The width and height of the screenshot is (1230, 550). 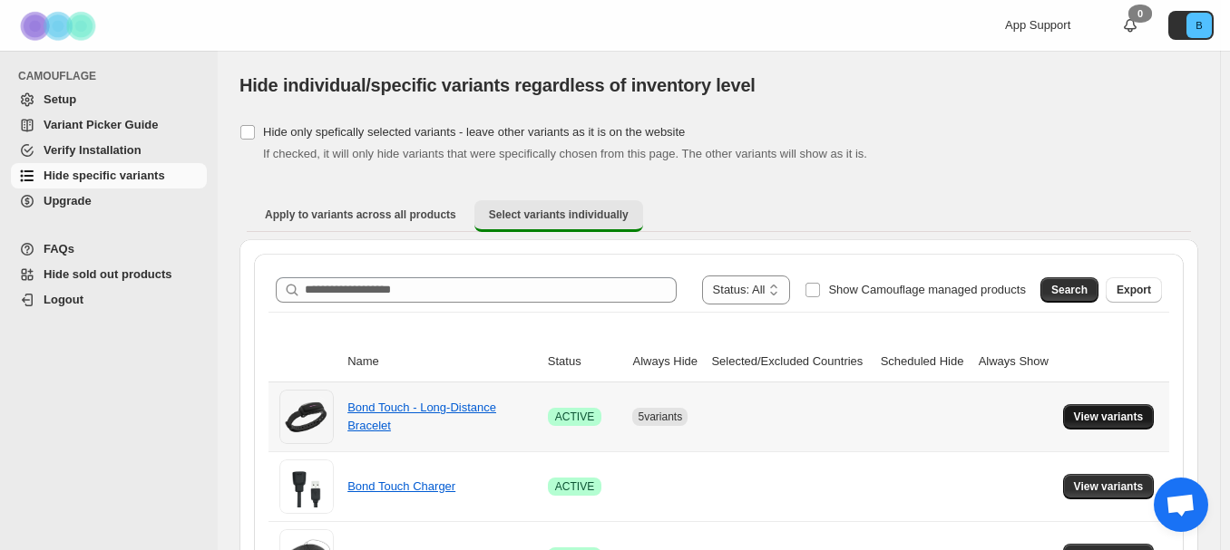 What do you see at coordinates (1140, 14) in the screenshot?
I see `div: 0` at bounding box center [1140, 14].